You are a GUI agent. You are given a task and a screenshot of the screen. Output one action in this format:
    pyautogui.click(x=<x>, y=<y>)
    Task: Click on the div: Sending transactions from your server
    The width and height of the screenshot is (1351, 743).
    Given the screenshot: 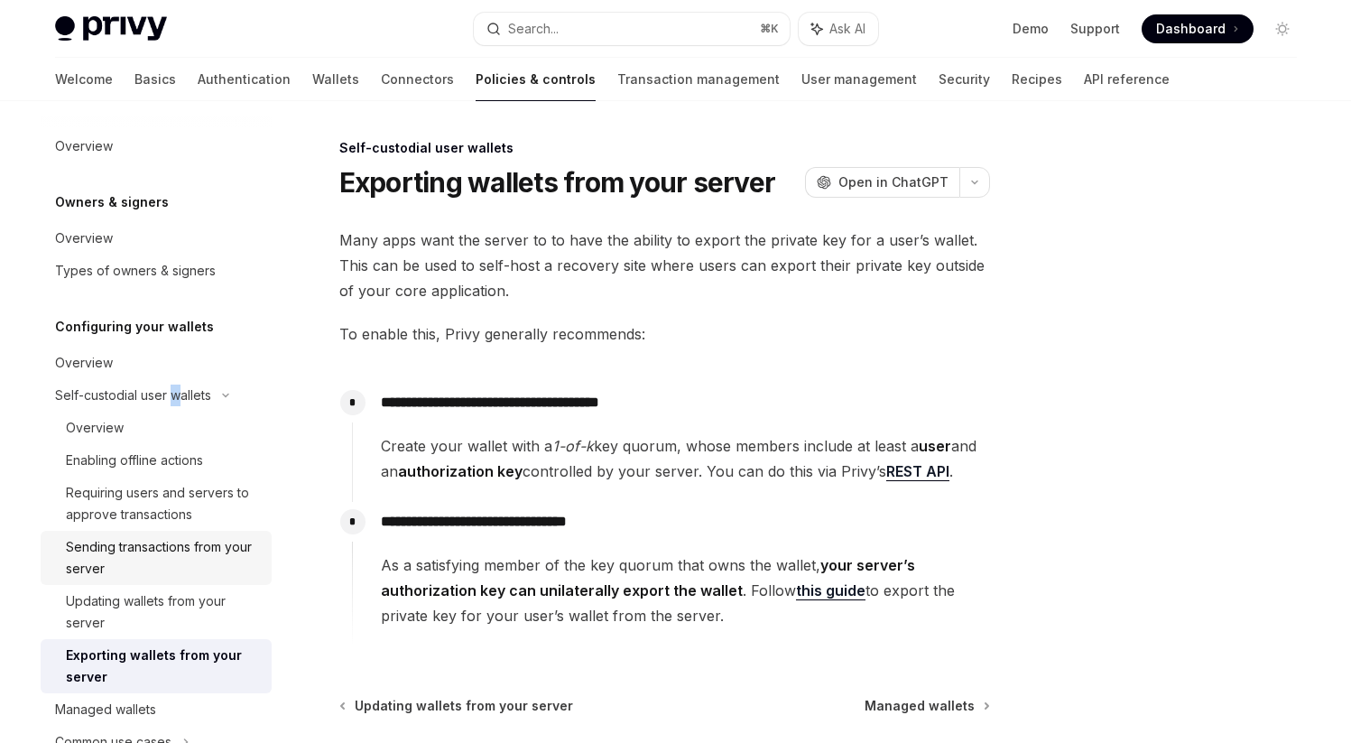 What is the action you would take?
    pyautogui.click(x=163, y=558)
    